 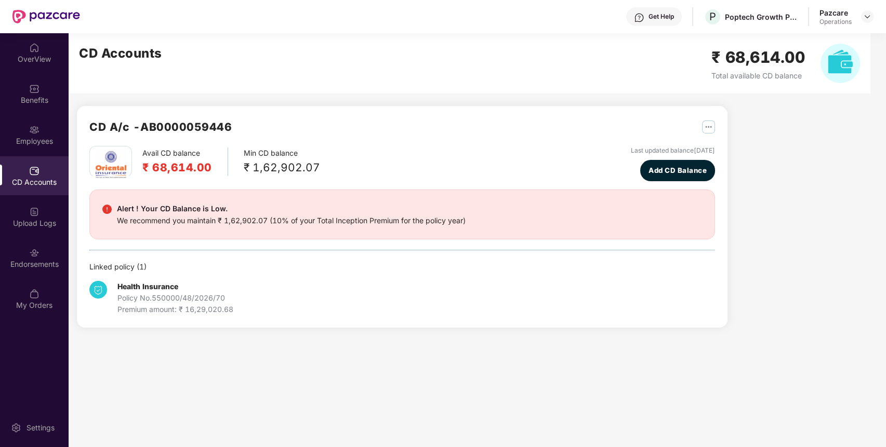 I want to click on div: Min CD balance, so click(x=282, y=162).